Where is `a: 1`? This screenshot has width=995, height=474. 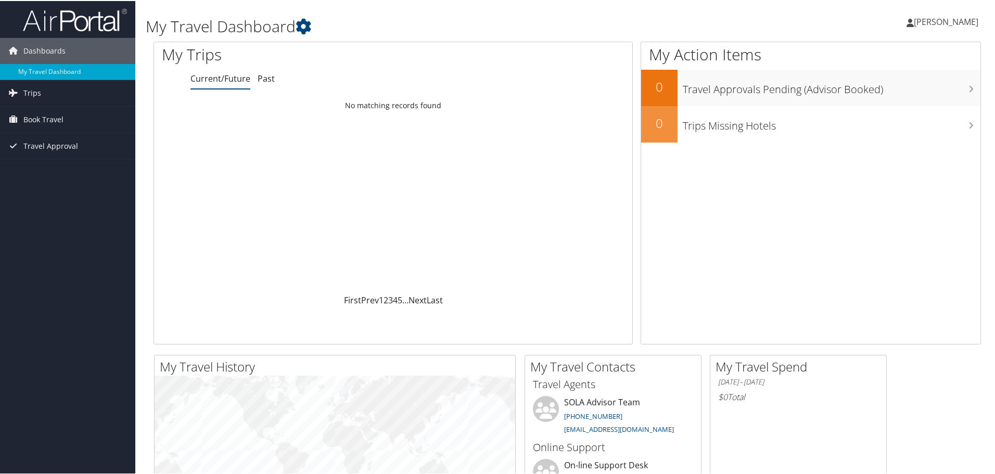
a: 1 is located at coordinates (381, 299).